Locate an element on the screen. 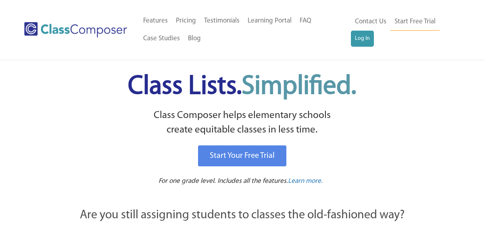 The image size is (484, 234). a: Blog is located at coordinates (194, 39).